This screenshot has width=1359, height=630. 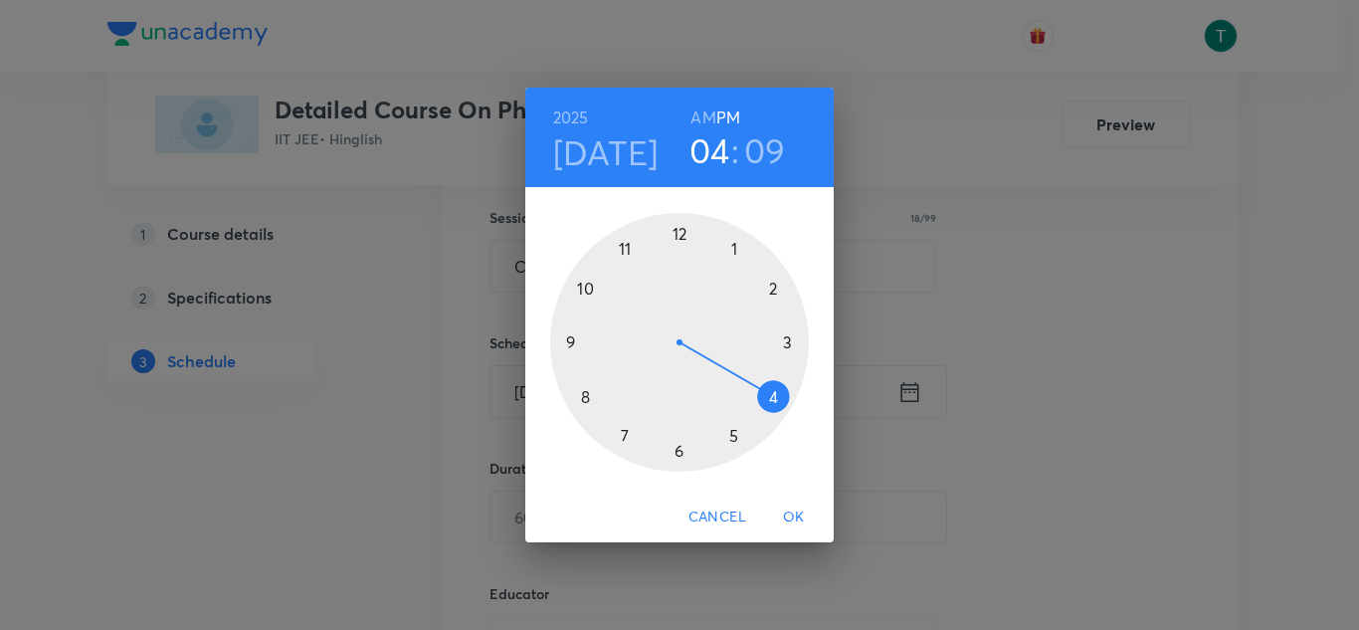 I want to click on button: OK, so click(x=794, y=516).